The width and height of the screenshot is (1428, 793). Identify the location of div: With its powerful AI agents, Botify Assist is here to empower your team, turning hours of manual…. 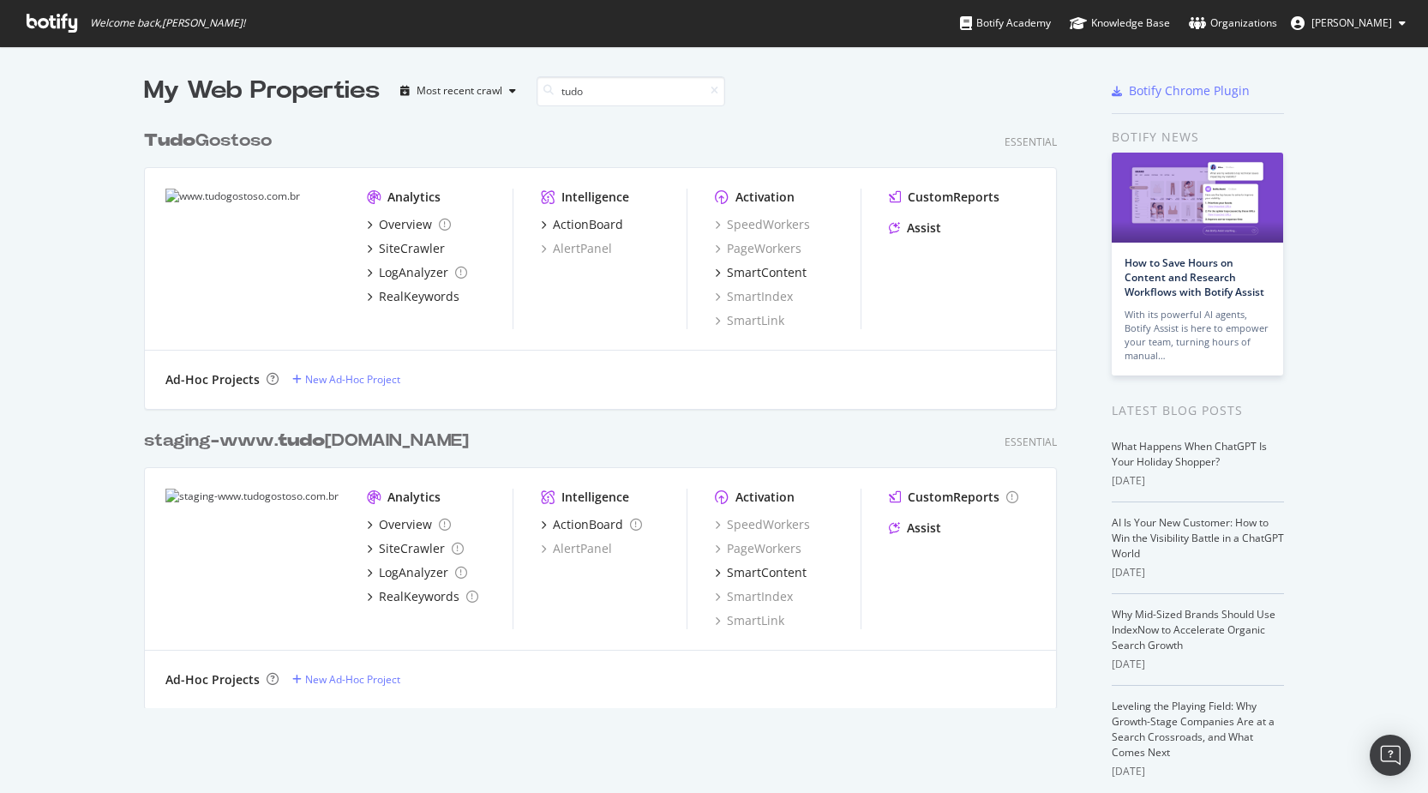
(1197, 335).